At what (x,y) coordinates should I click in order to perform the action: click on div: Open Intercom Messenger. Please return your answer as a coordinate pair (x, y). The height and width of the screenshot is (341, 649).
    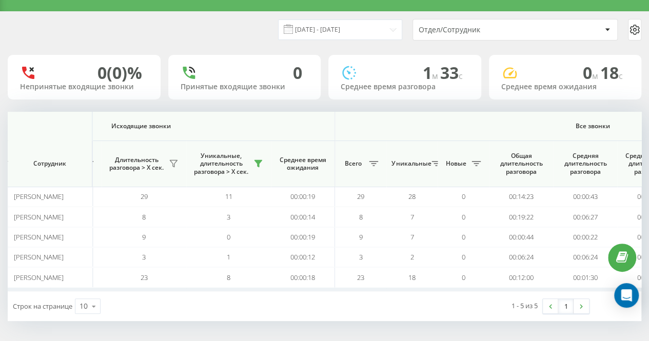
    Looking at the image, I should click on (627, 296).